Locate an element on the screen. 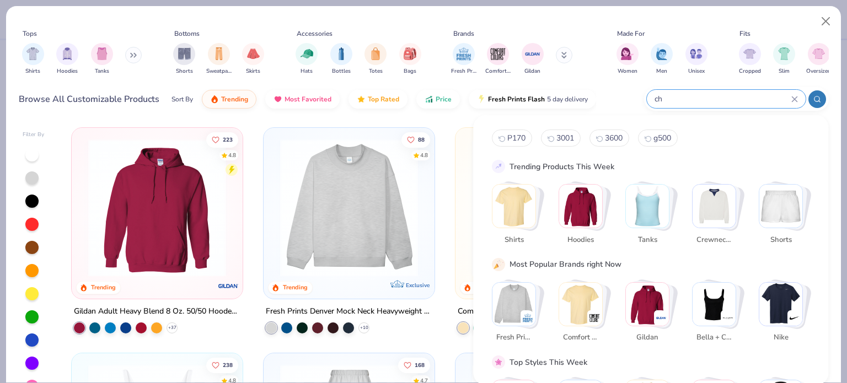 Image resolution: width=847 pixels, height=383 pixels. span: Men is located at coordinates (661, 71).